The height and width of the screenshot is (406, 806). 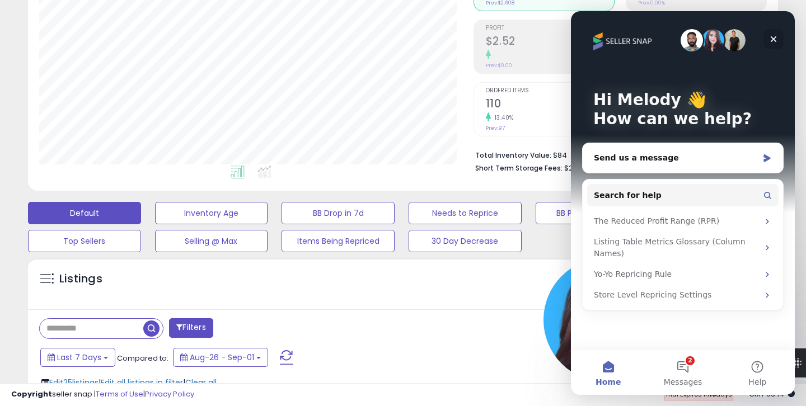 What do you see at coordinates (550, 28) in the screenshot?
I see `span: Profit` at bounding box center [550, 28].